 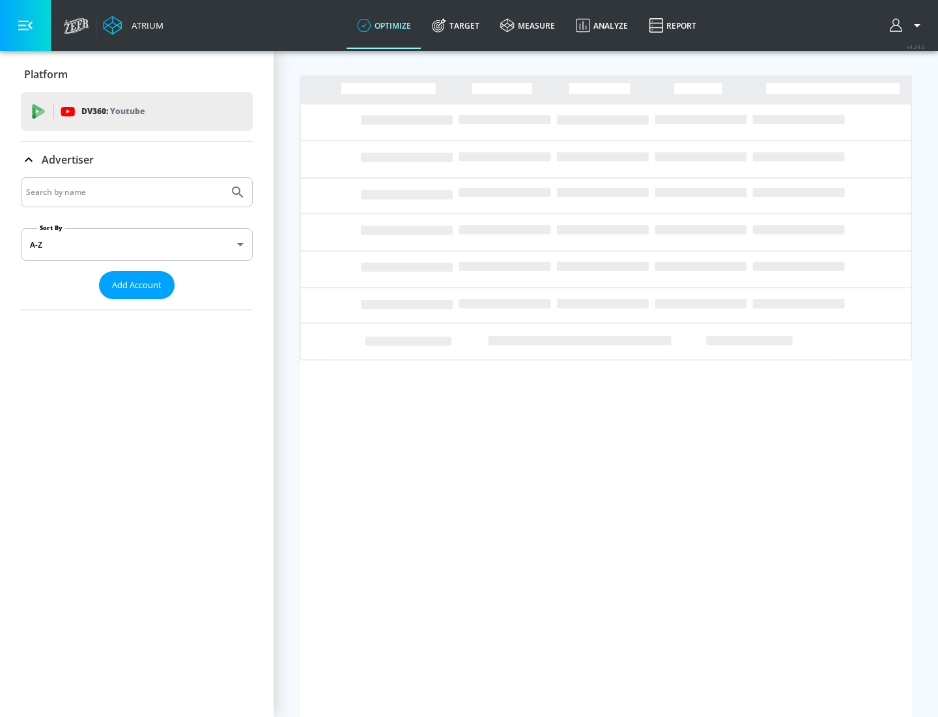 What do you see at coordinates (68, 160) in the screenshot?
I see `p: Advertiser` at bounding box center [68, 160].